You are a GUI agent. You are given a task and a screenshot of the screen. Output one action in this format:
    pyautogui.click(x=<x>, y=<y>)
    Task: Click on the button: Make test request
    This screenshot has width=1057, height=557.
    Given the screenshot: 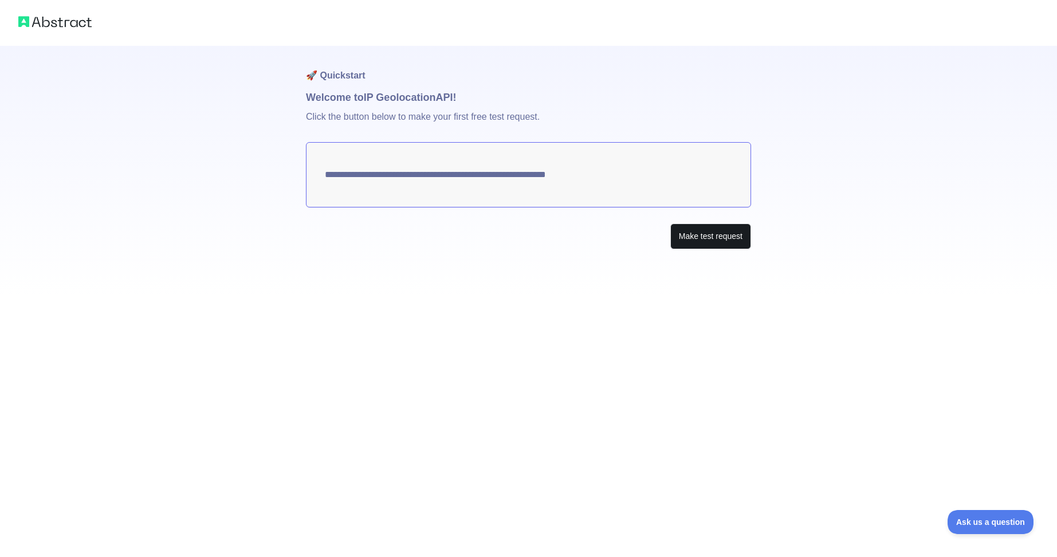 What is the action you would take?
    pyautogui.click(x=710, y=236)
    